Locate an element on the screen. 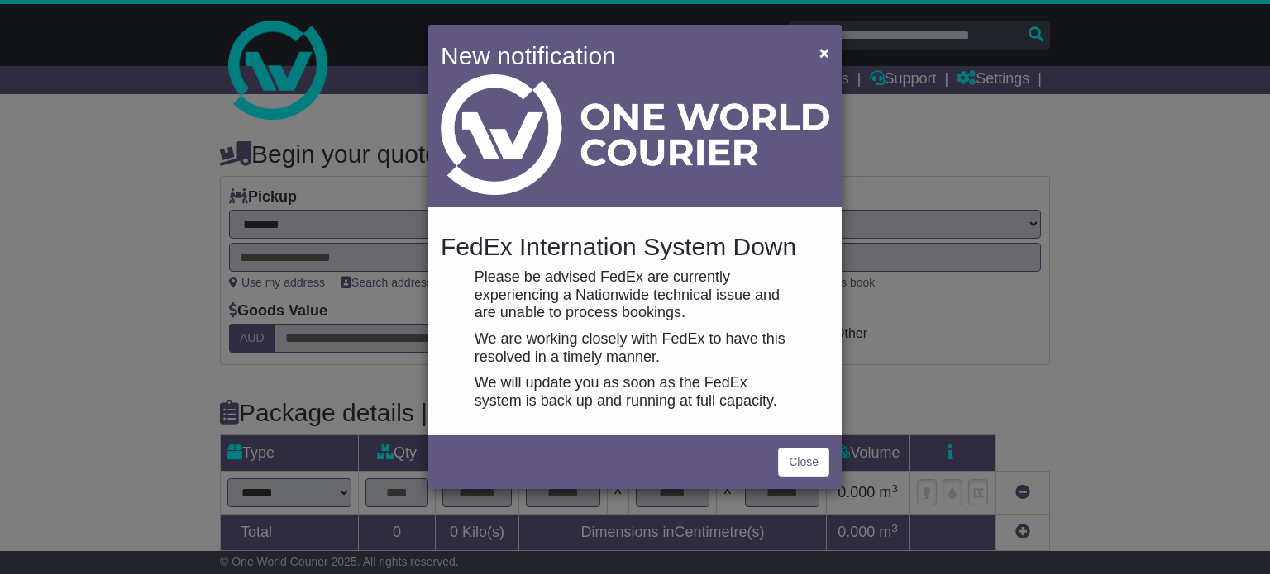 The width and height of the screenshot is (1270, 574). h4: New notification is located at coordinates (617, 55).